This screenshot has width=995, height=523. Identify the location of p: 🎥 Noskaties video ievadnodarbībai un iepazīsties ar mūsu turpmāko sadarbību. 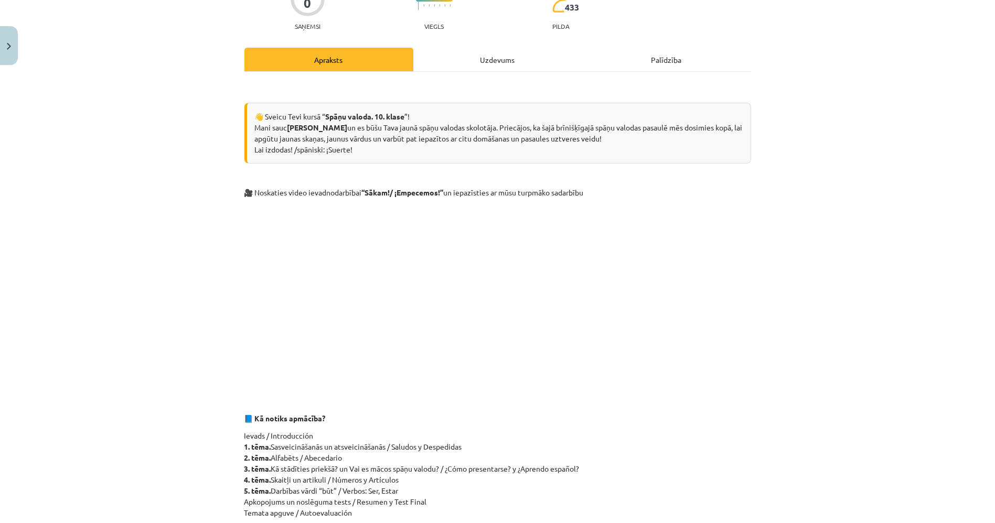
(498, 186).